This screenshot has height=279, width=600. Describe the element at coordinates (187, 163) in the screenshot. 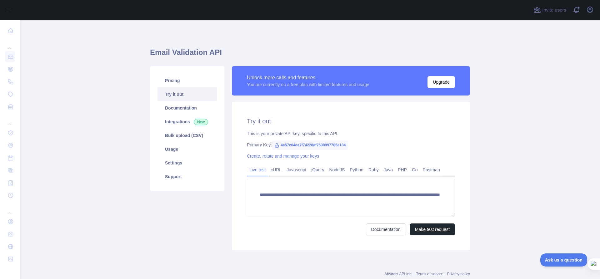

I see `a: Settings` at that location.